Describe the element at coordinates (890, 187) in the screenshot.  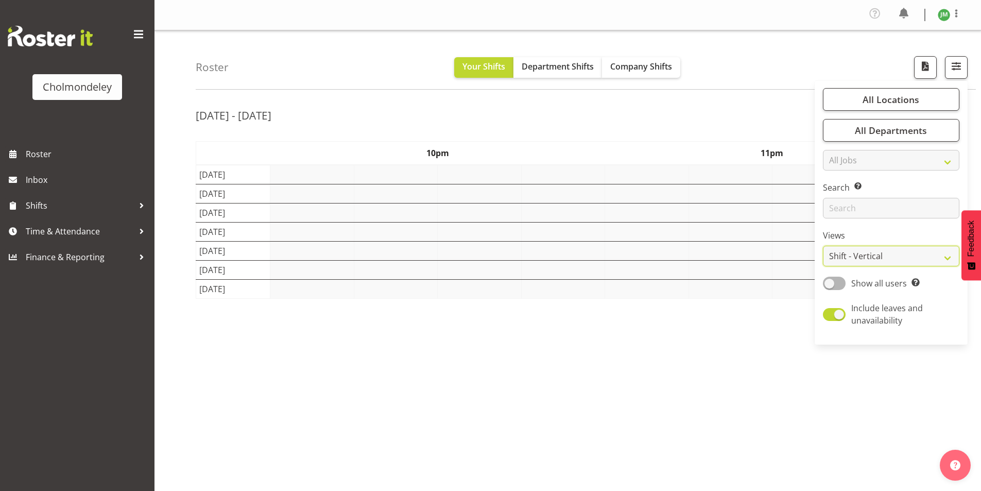
I see `label: Search` at that location.